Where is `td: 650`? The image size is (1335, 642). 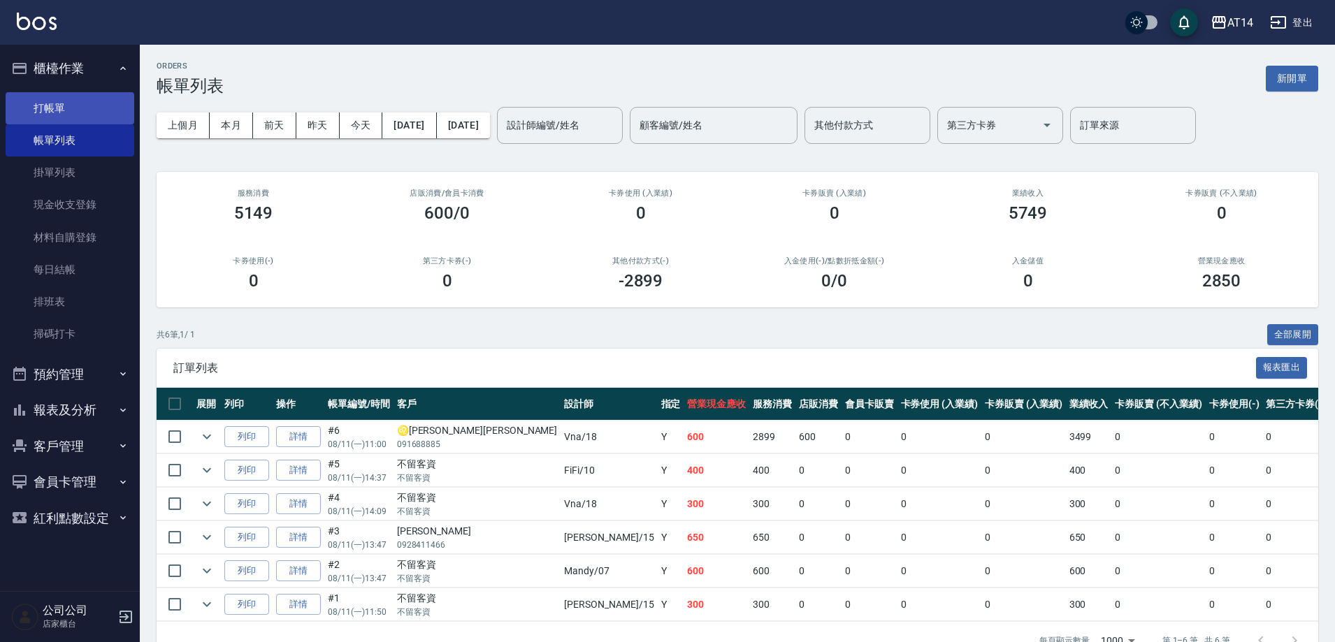
td: 650 is located at coordinates (1089, 537).